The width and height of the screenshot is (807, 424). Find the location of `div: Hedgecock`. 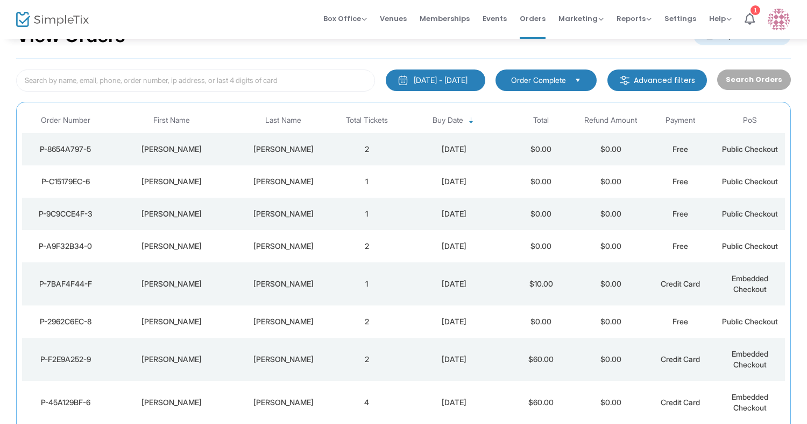

div: Hedgecock is located at coordinates (283, 214).